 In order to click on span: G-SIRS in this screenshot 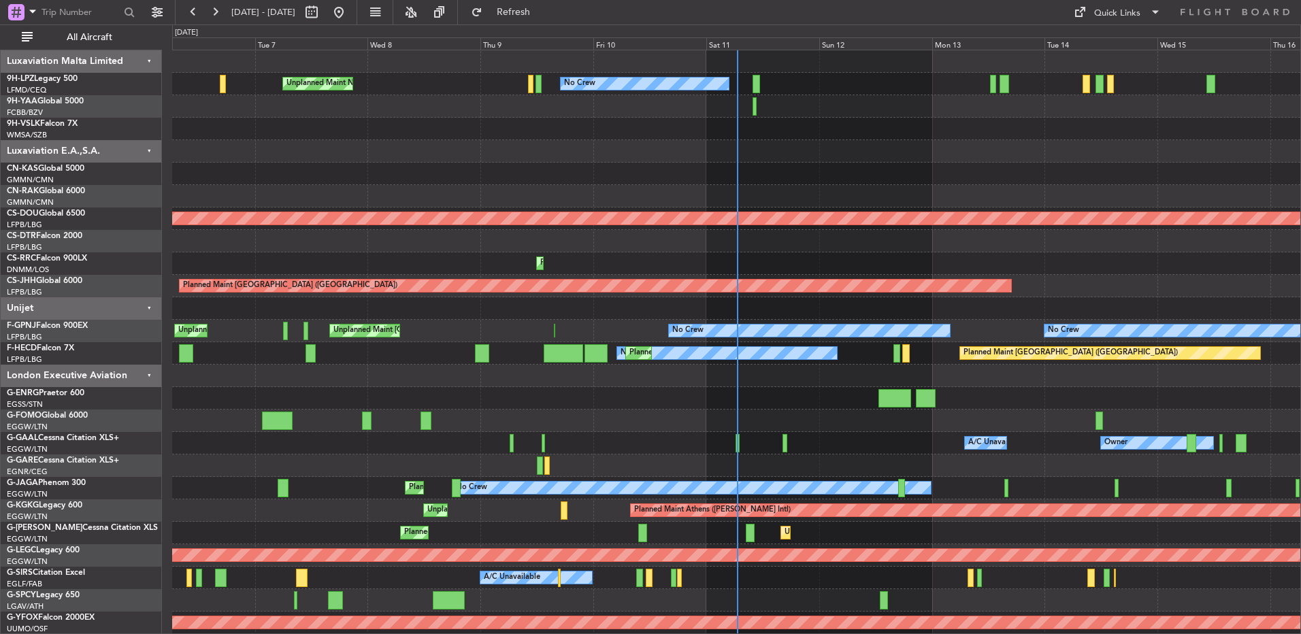, I will do `click(20, 573)`.